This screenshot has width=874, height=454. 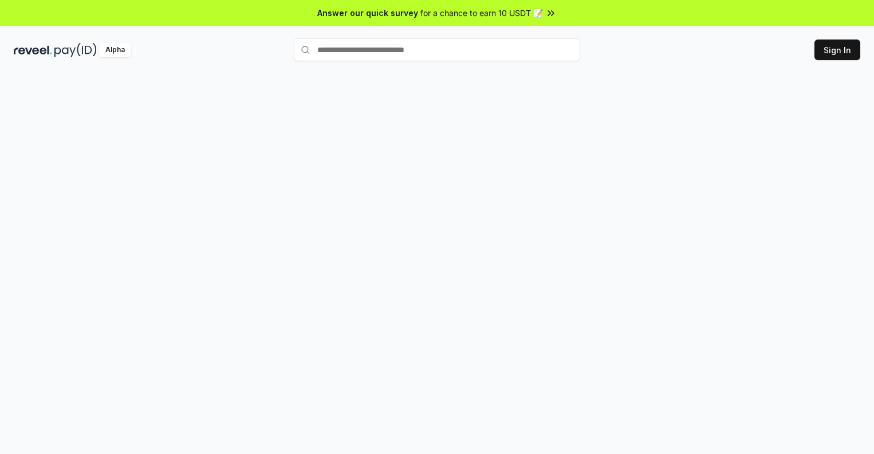 What do you see at coordinates (838, 50) in the screenshot?
I see `button: Sign In` at bounding box center [838, 50].